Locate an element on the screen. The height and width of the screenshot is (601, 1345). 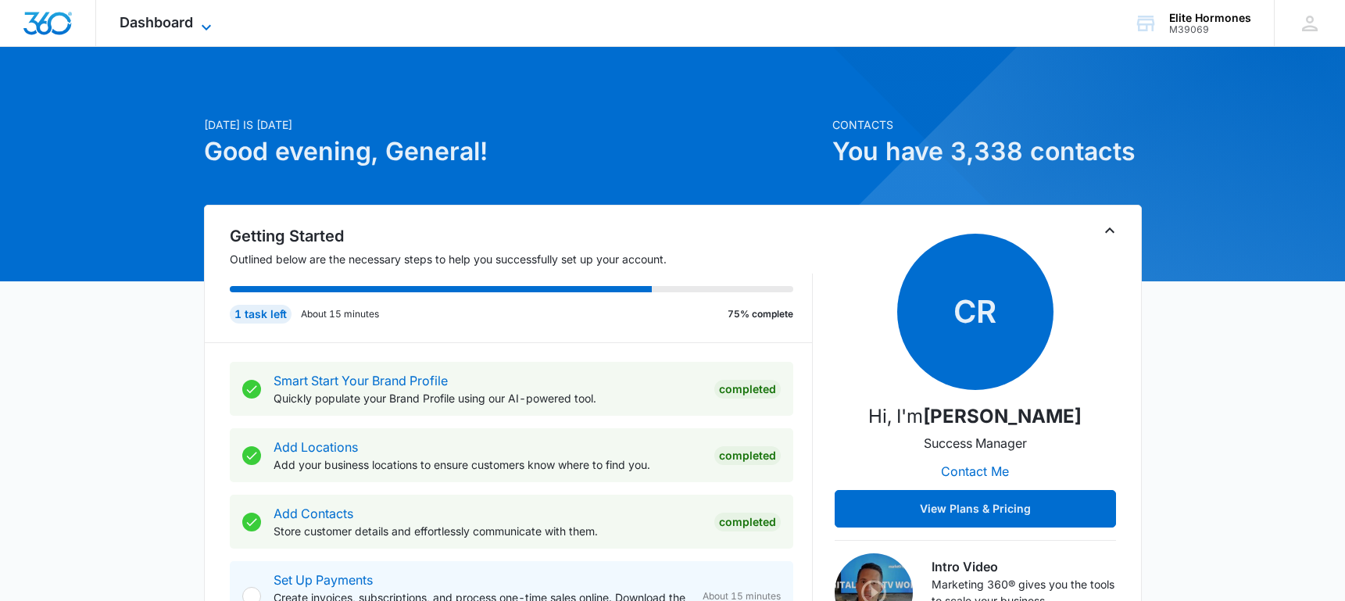
p: 75% complete is located at coordinates (760, 314).